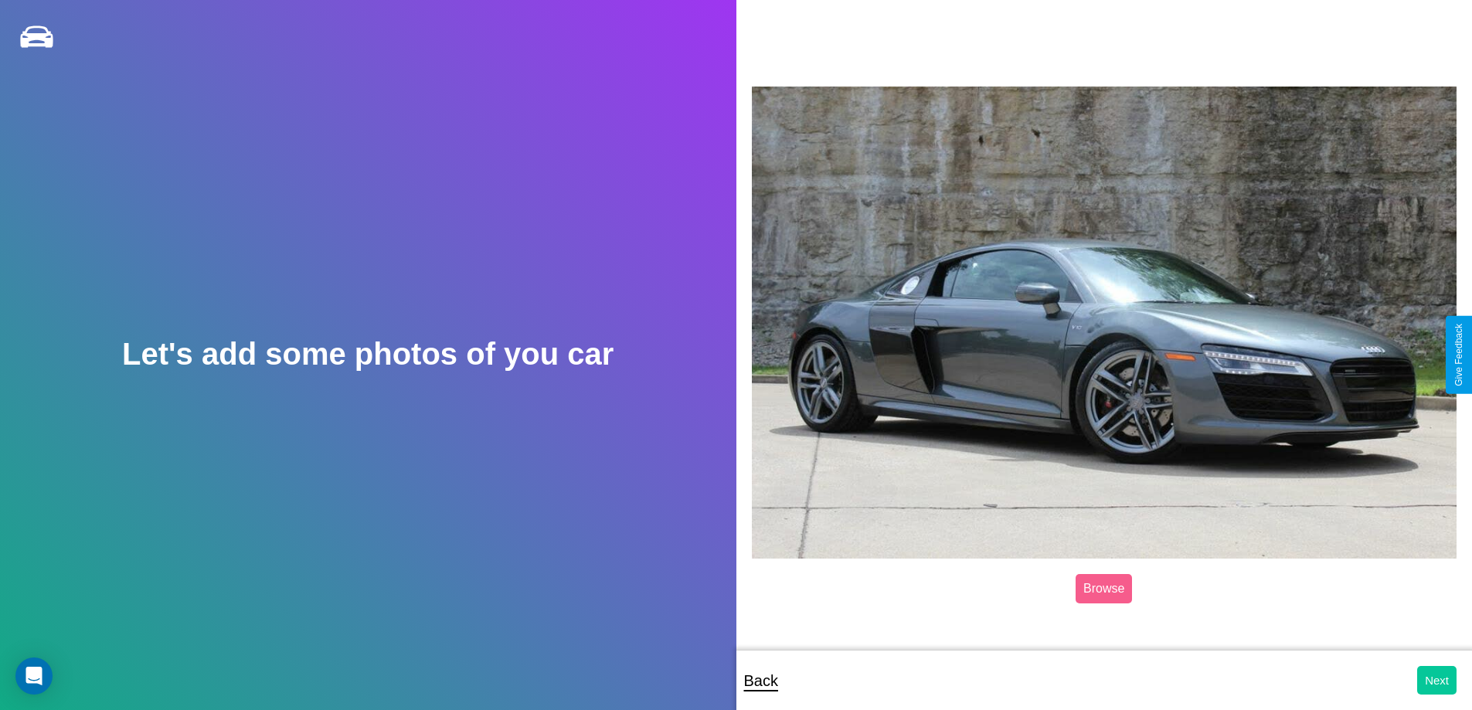 Image resolution: width=1472 pixels, height=710 pixels. Describe the element at coordinates (1437, 680) in the screenshot. I see `button: Next` at that location.